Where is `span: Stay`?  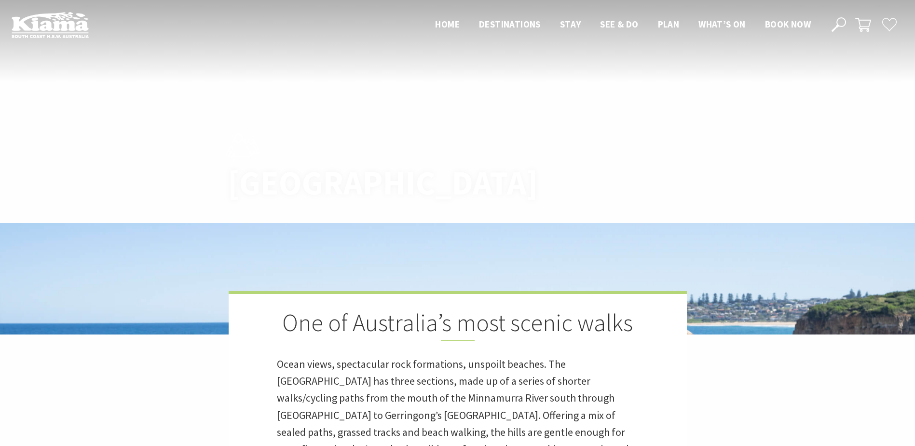
span: Stay is located at coordinates (570, 24).